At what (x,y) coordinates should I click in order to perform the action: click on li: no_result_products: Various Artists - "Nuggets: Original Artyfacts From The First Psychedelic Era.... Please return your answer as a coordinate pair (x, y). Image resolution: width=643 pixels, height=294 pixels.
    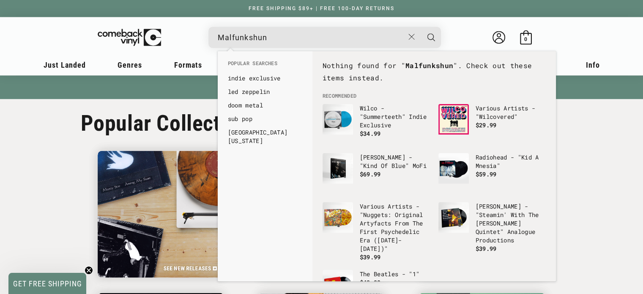
    Looking at the image, I should click on (376, 232).